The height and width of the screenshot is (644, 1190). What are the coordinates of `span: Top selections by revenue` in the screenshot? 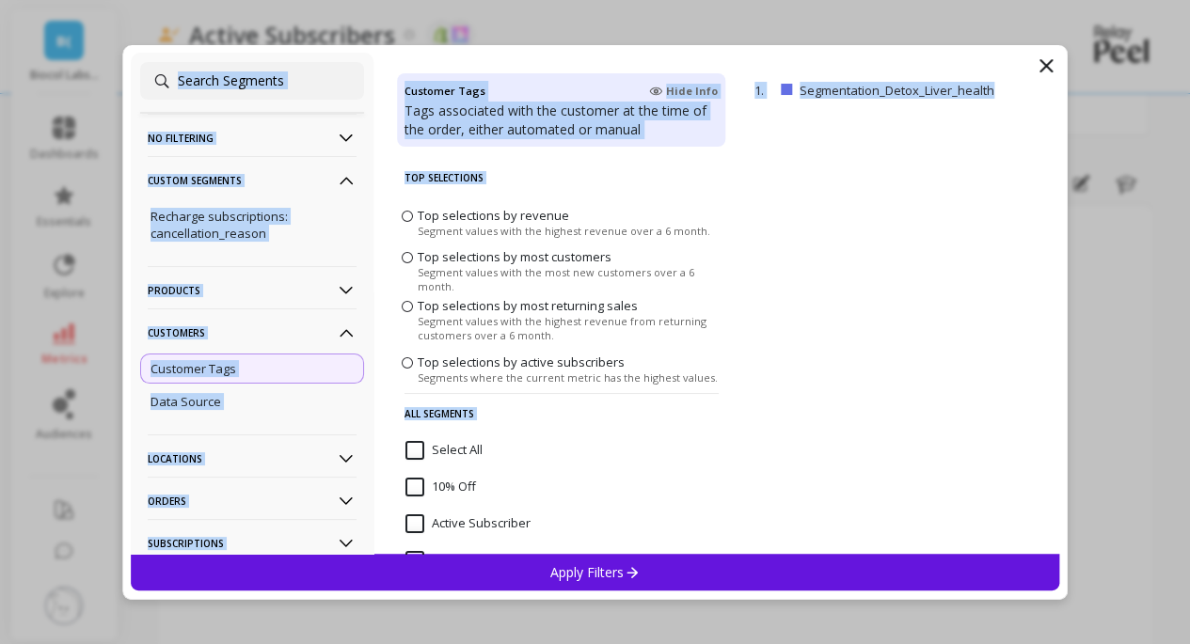 It's located at (493, 214).